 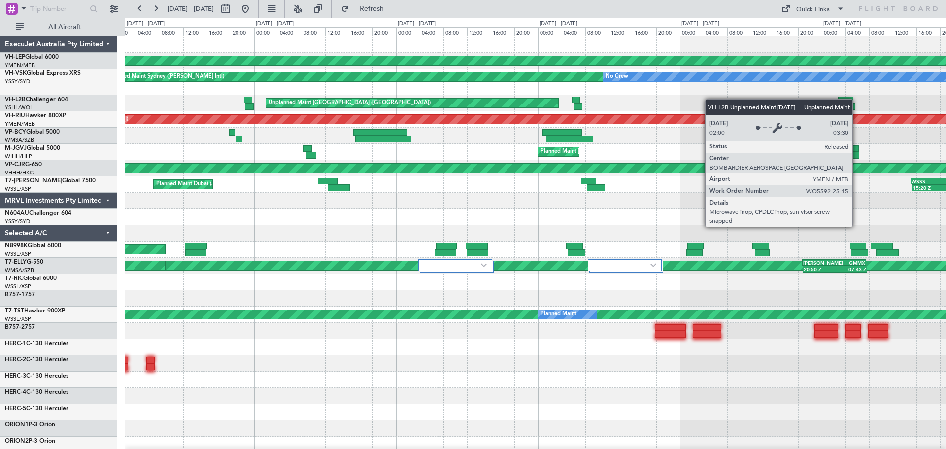 I want to click on a: VH-RIUHawker 800XP, so click(x=35, y=116).